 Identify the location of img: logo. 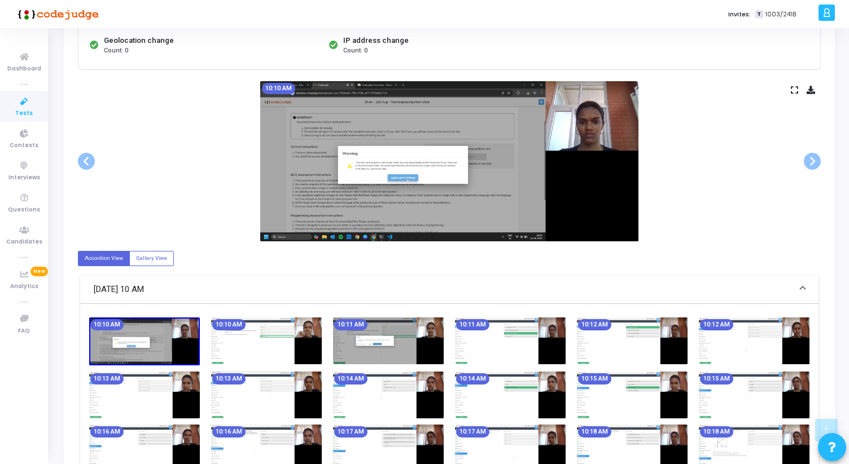
(56, 14).